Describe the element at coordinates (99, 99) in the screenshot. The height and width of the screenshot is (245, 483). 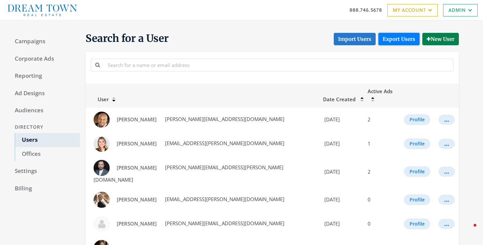
I see `span: User` at that location.